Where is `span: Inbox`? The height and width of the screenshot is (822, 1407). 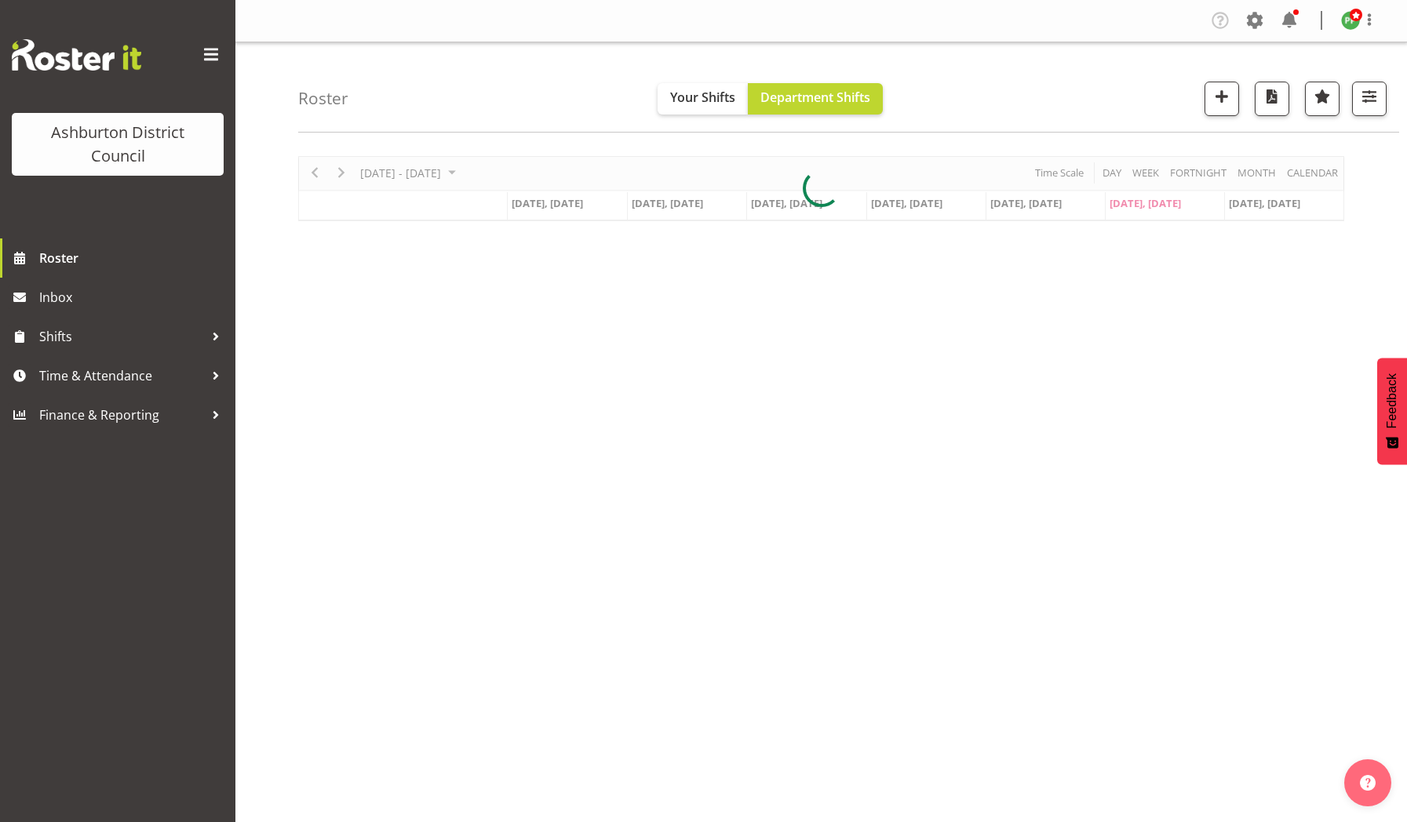 span: Inbox is located at coordinates (133, 297).